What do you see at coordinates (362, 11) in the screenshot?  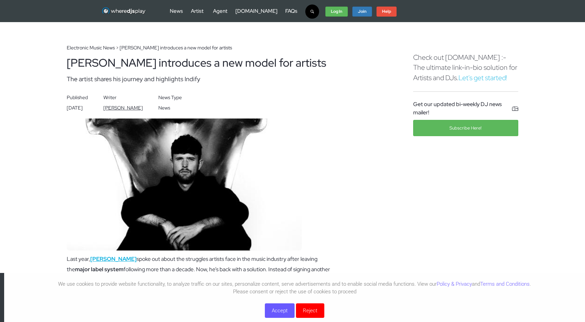 I see `strong: Join` at bounding box center [362, 11].